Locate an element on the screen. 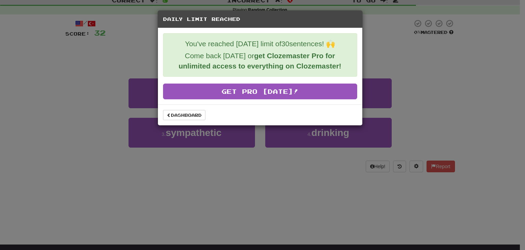 The width and height of the screenshot is (525, 250). h5: Daily Limit Reached is located at coordinates (260, 19).